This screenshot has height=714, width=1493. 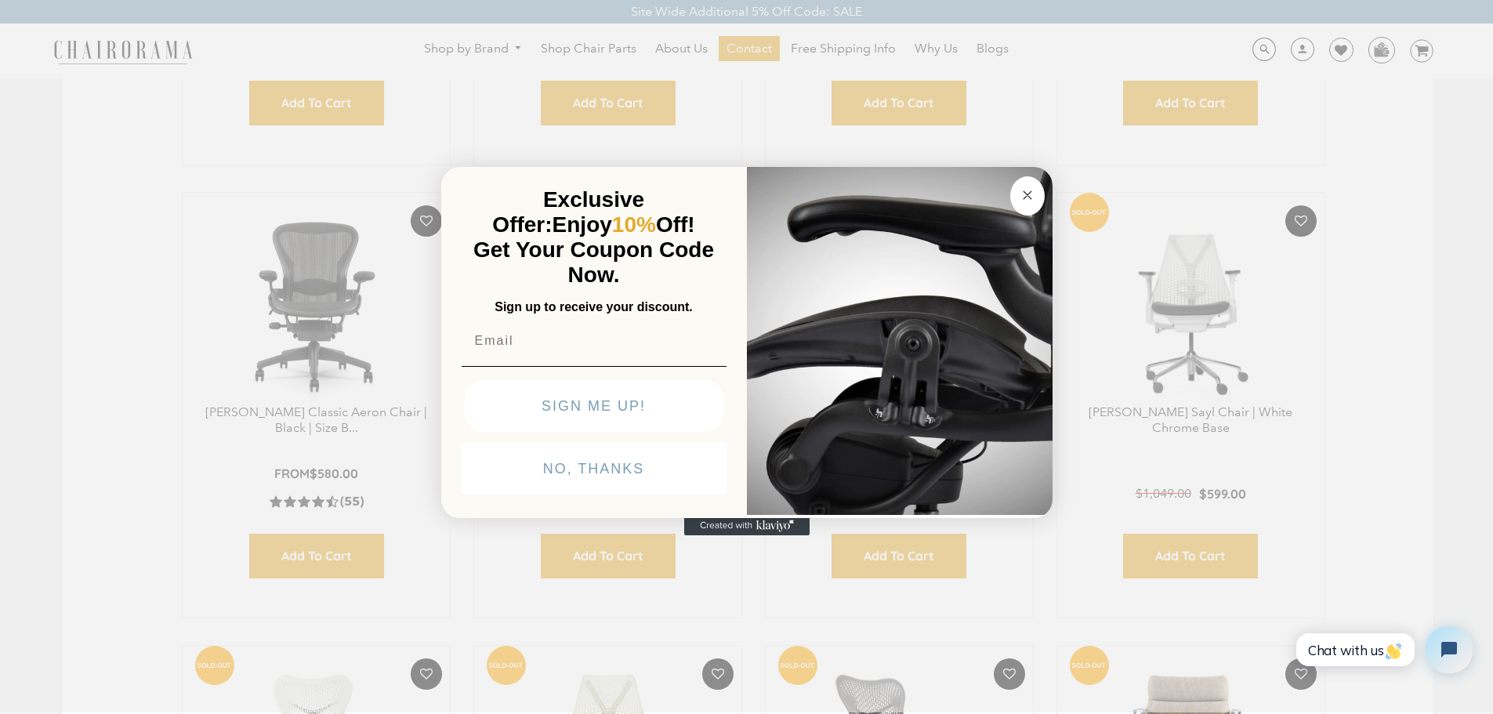 I want to click on span: Enjoy Off!, so click(x=624, y=224).